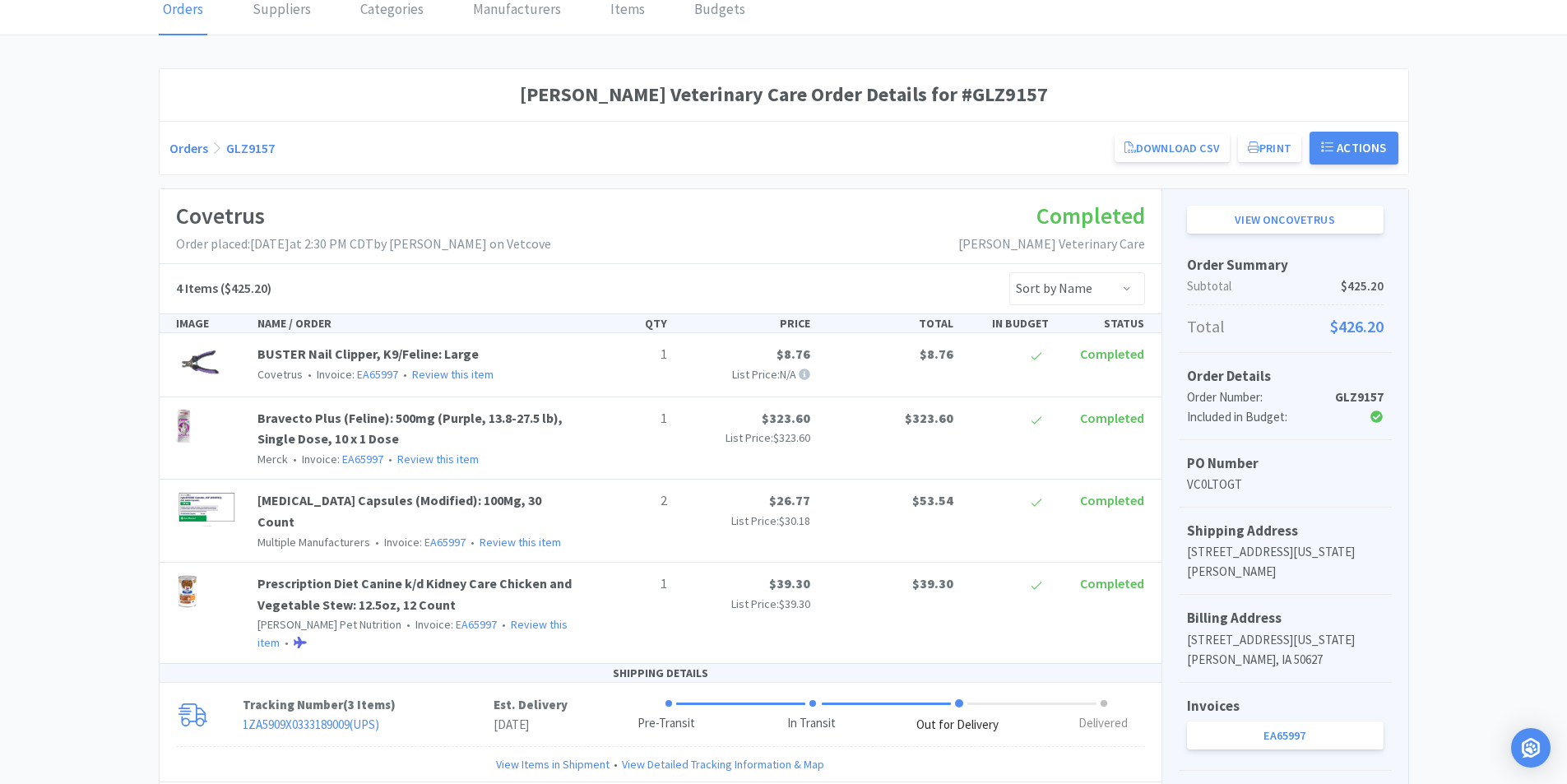 The image size is (1567, 784). Describe the element at coordinates (660, 673) in the screenshot. I see `div: SHIPPING DETAILS` at that location.